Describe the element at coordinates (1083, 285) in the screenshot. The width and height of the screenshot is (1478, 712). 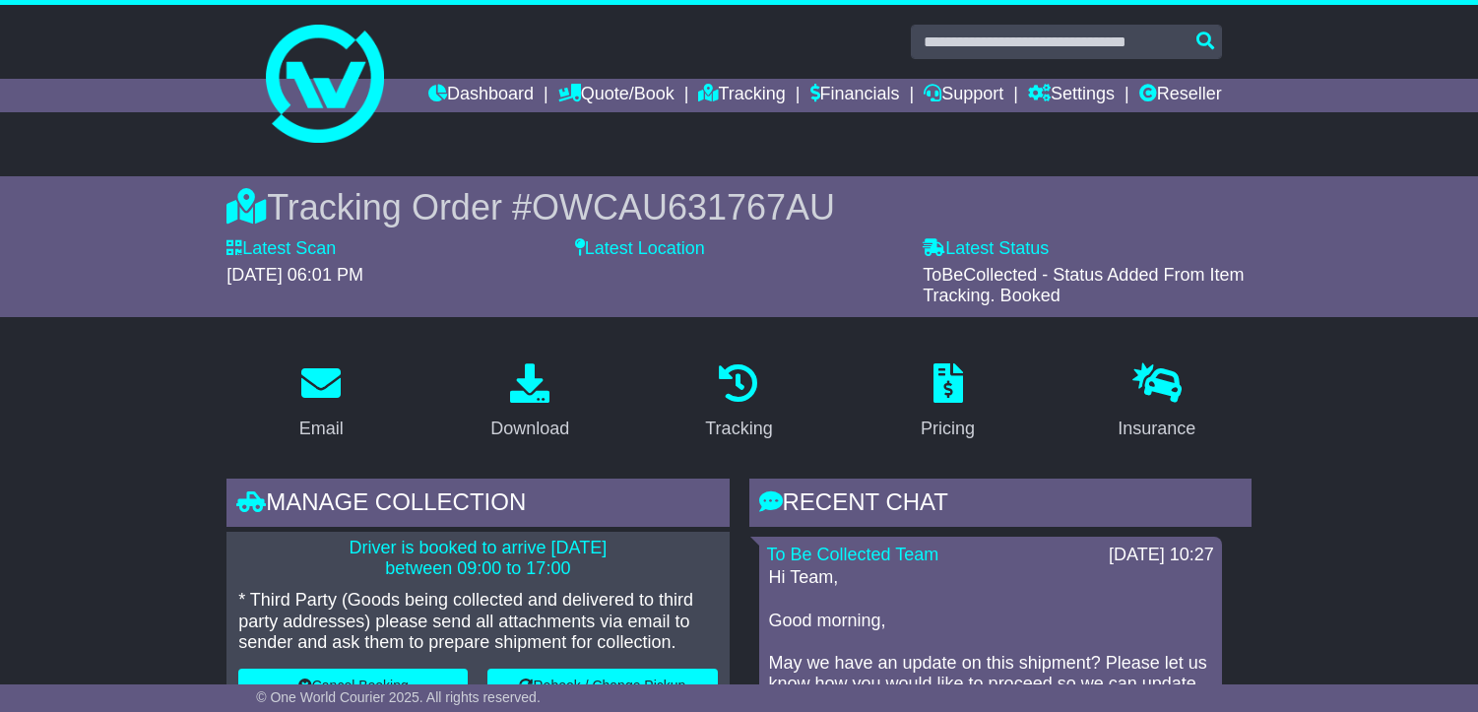
I see `span: ToBeCollected - Status Added From Item Tracking. Booked` at that location.